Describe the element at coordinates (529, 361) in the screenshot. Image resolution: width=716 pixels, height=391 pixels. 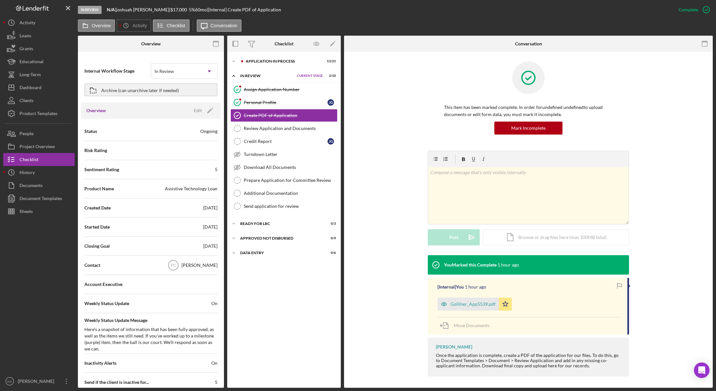
I see `div: Once the application is complete, create a PDF of the application for our files. To do this, go t...` at that location.